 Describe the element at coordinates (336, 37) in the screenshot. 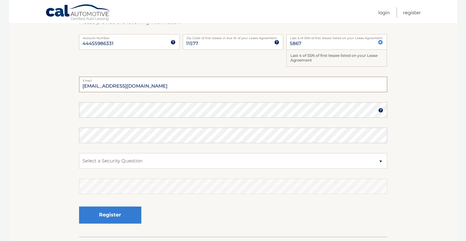

I see `label: Last 4 of SSN of first lessee listed on your Lease Agreement` at that location.